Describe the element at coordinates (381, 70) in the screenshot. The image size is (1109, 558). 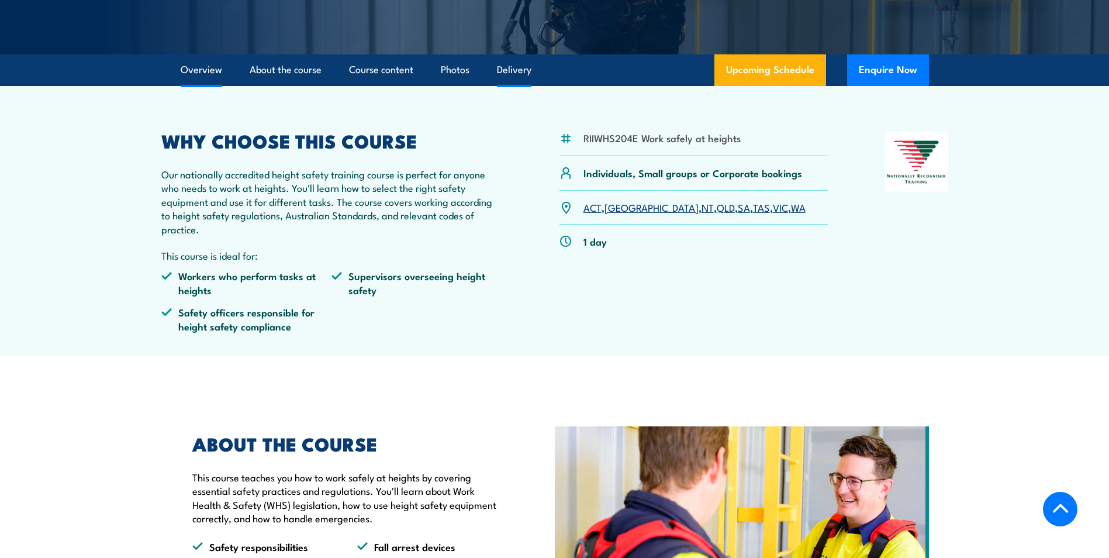
I see `a: Course content` at that location.